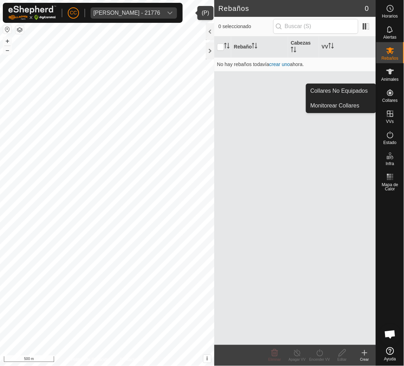 The height and width of the screenshot is (366, 404). I want to click on div: Crear, so click(364, 359).